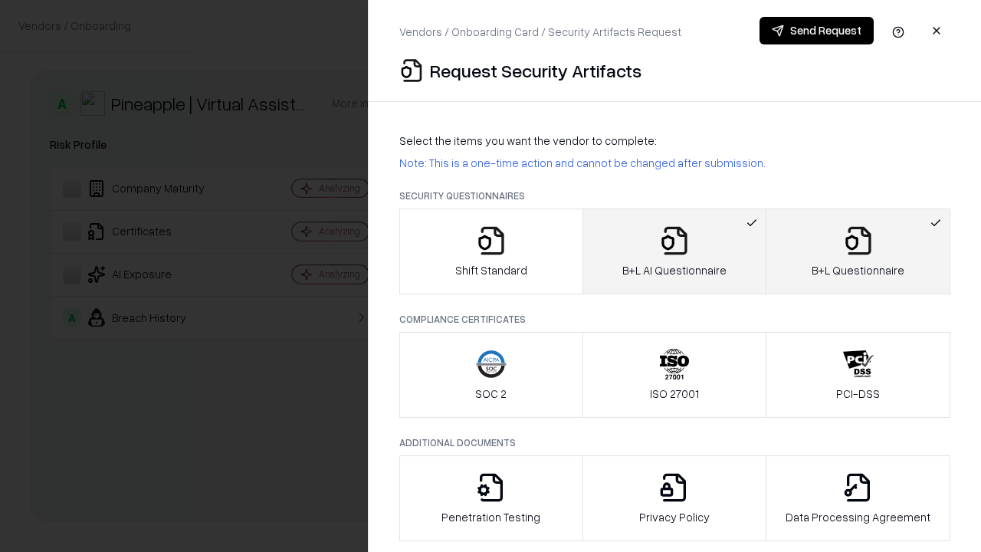 This screenshot has width=981, height=552. Describe the element at coordinates (540, 31) in the screenshot. I see `p: Vendors / Onboarding Card / Security Artifacts Request` at that location.